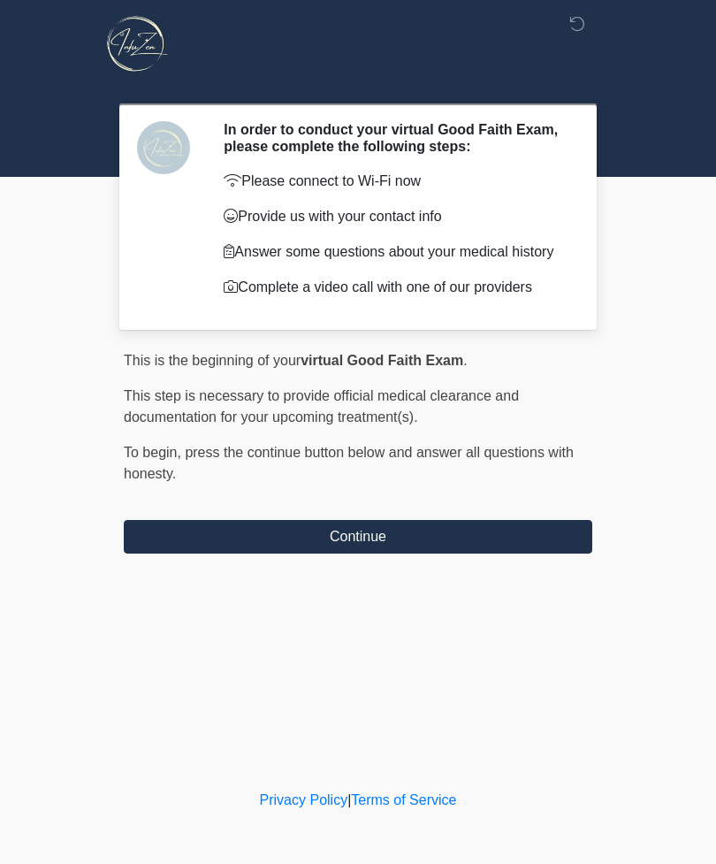 This screenshot has height=864, width=716. I want to click on p: Complete a video call with one of our providers, so click(394, 287).